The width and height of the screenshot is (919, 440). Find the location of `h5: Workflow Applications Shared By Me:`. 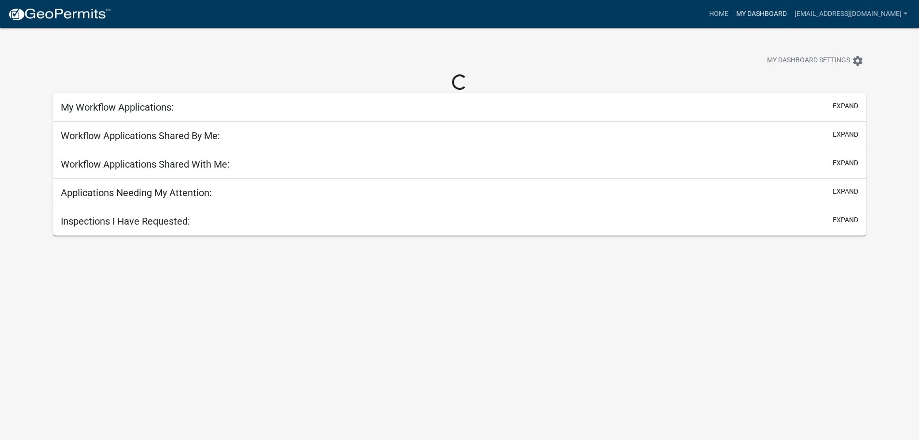

h5: Workflow Applications Shared By Me: is located at coordinates (140, 136).